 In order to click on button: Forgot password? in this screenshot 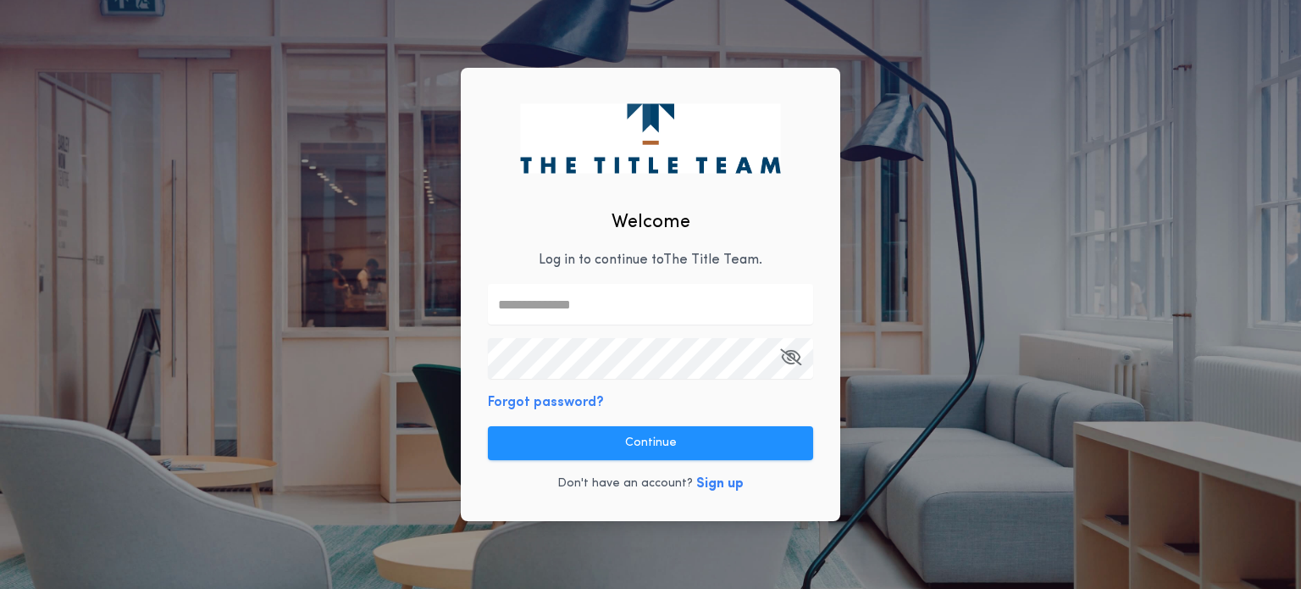, I will do `click(545, 402)`.